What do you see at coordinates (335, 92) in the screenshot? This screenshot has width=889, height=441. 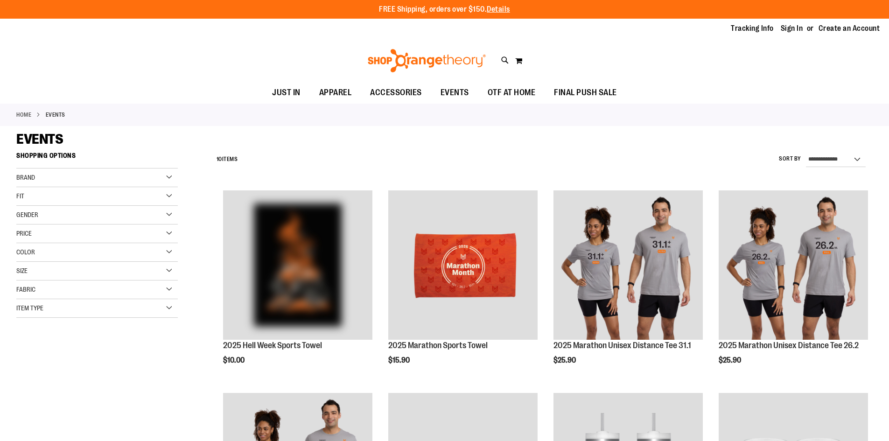 I see `span: APPAREL` at bounding box center [335, 92].